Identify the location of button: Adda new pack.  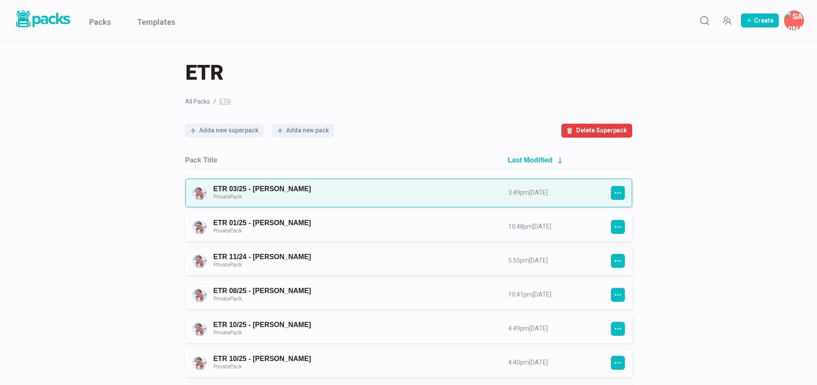
(303, 131).